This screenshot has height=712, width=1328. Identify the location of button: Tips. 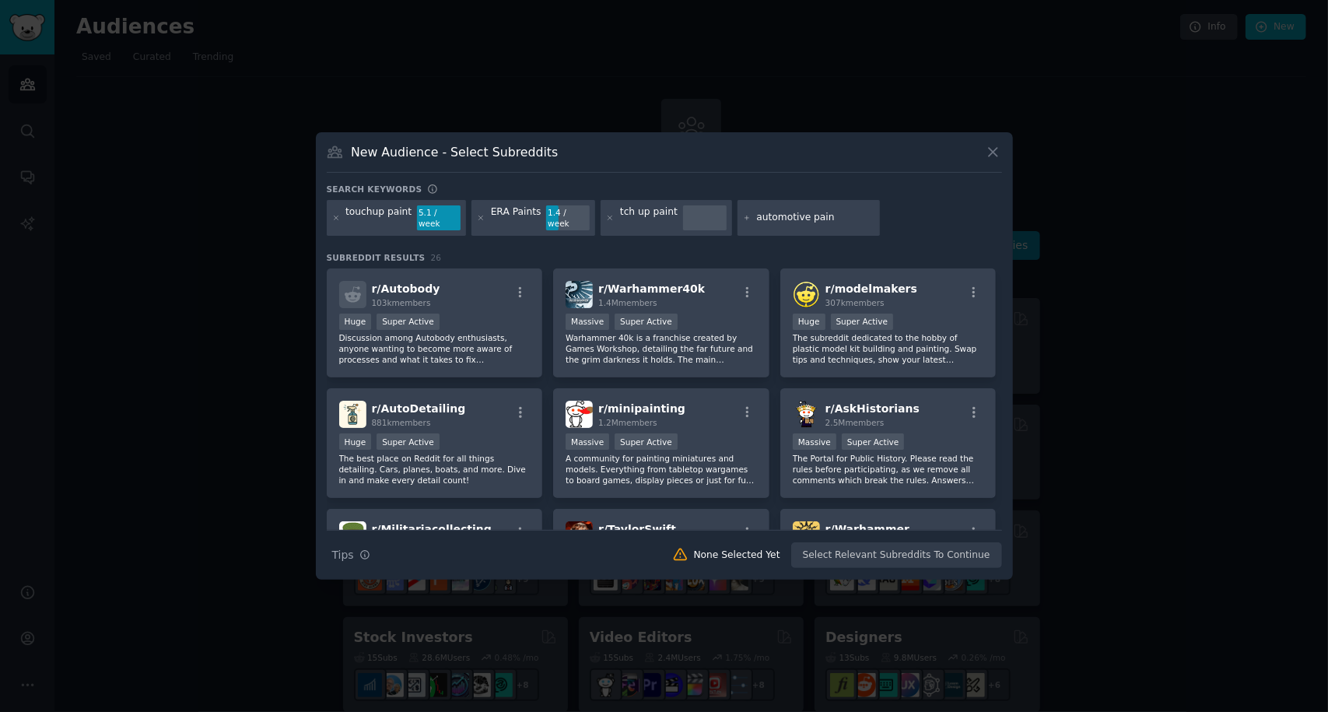
(351, 555).